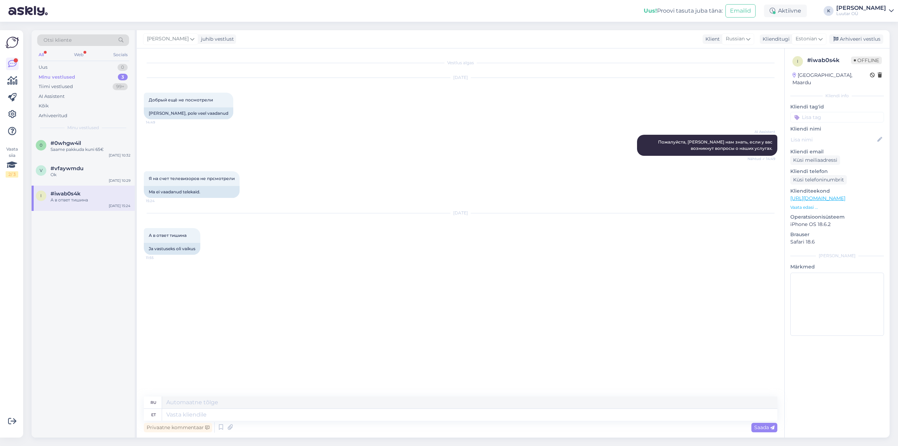 The image size is (898, 446). Describe the element at coordinates (12, 42) in the screenshot. I see `img: Askly Logo` at that location.